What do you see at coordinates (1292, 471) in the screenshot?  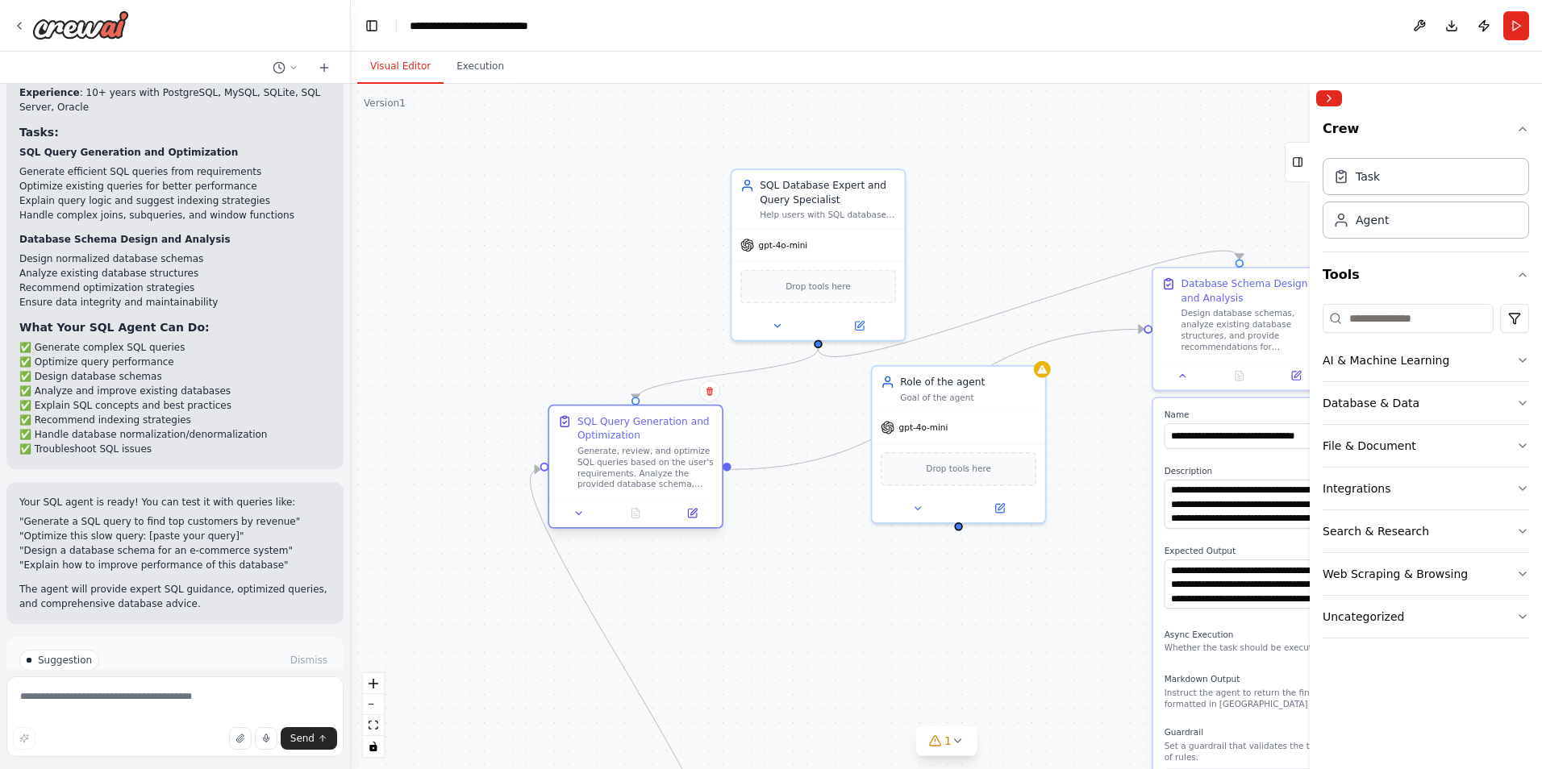 I see `label: Description` at bounding box center [1292, 471].